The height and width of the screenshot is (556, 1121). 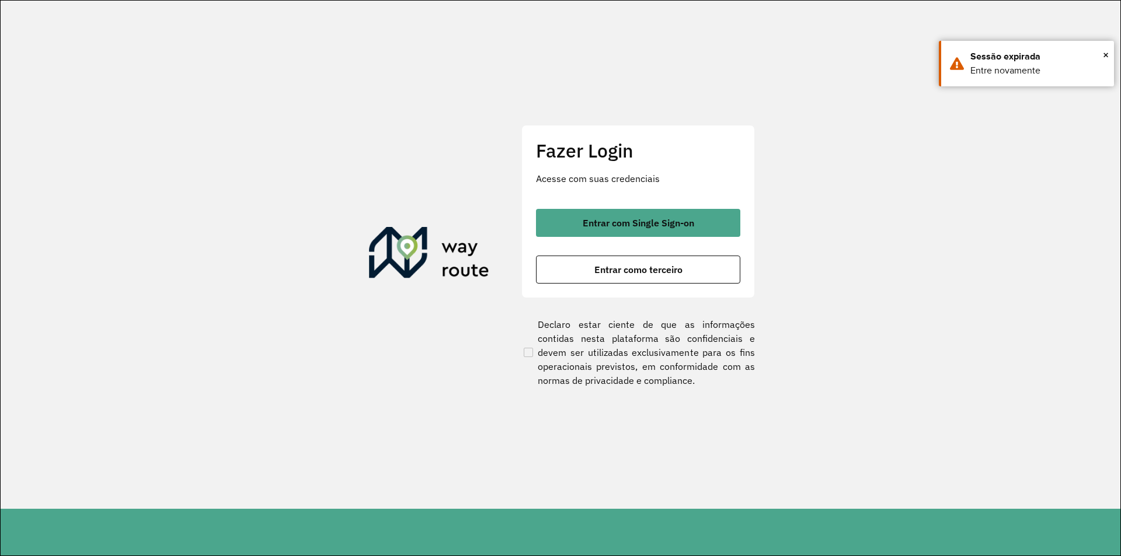 I want to click on p: Acesse com suas credenciais, so click(x=638, y=179).